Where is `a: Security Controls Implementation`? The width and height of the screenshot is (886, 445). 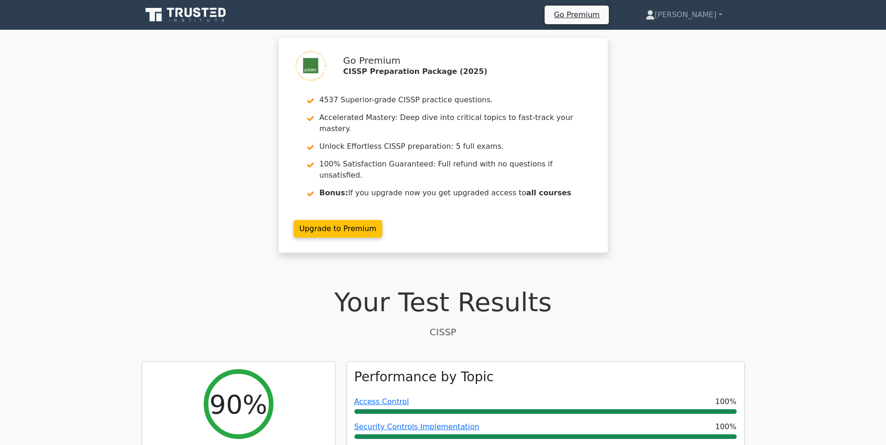
a: Security Controls Implementation is located at coordinates (417, 426).